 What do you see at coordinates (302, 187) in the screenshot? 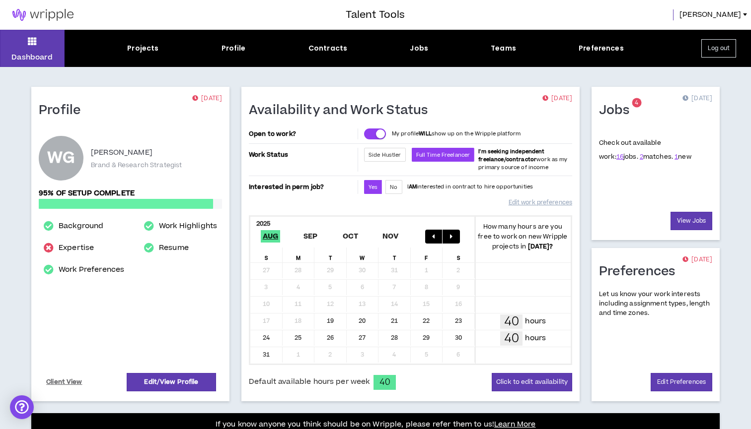
I see `p: Interested in perm job?` at bounding box center [302, 187].